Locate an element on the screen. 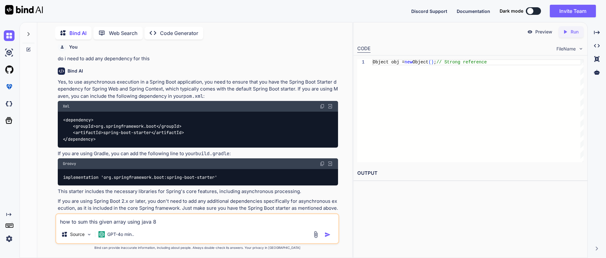 The image size is (606, 258). h2: OUTPUT is located at coordinates (470, 173).